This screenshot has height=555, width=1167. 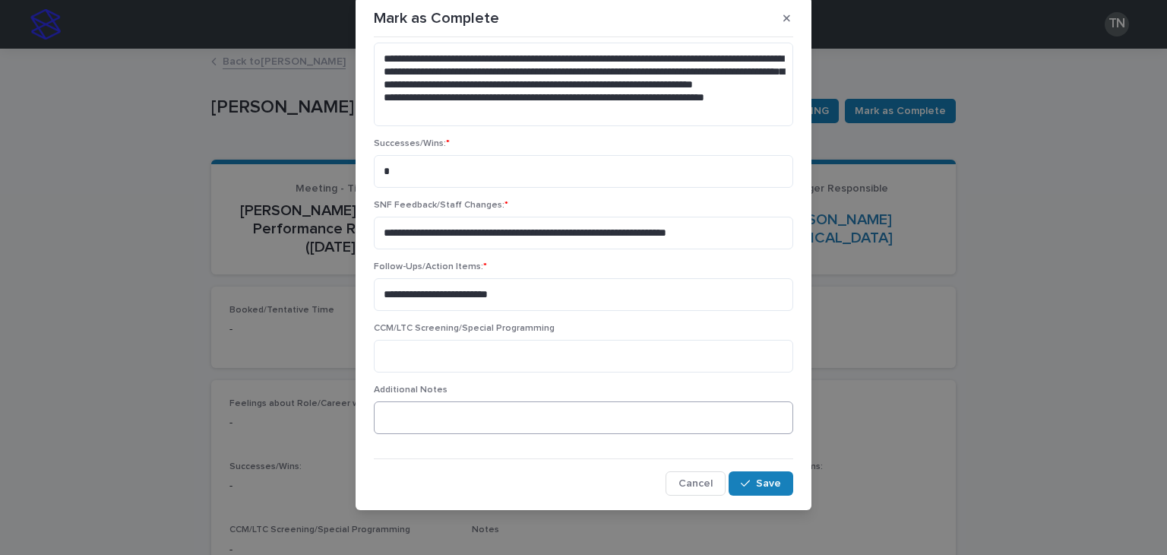 What do you see at coordinates (430, 267) in the screenshot?
I see `span: Follow-Ups/Action Items:` at bounding box center [430, 267].